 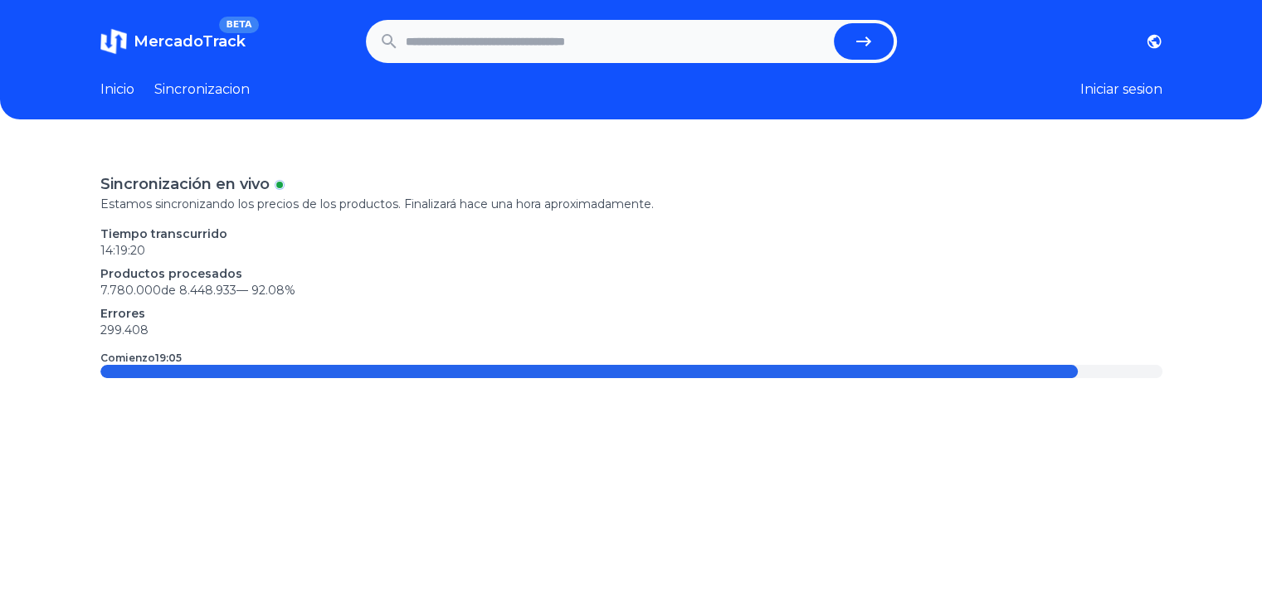 I want to click on a: Sincronizacion, so click(x=202, y=90).